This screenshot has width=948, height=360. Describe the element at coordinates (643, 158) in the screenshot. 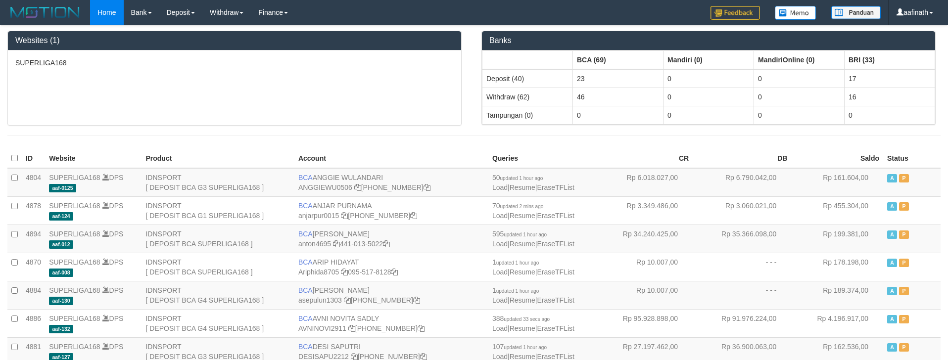

I see `th: CR` at that location.